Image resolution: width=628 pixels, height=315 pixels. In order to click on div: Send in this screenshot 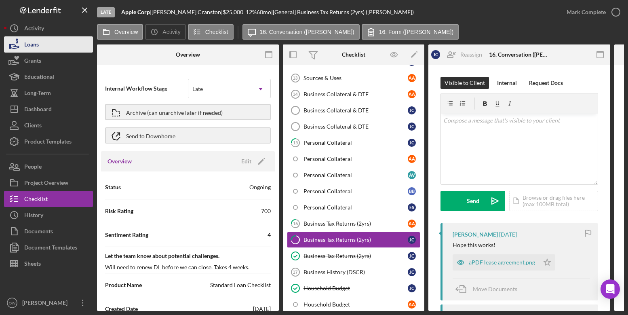, I will do `click(473, 201)`.